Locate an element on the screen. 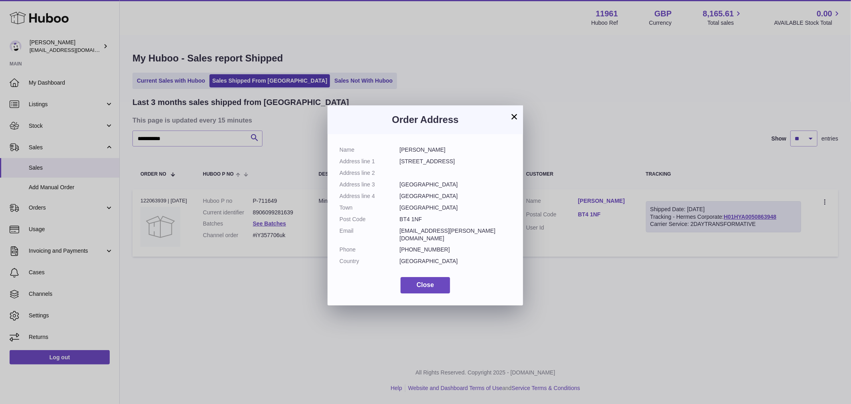 Image resolution: width=851 pixels, height=404 pixels. dt: Post Code is located at coordinates (370, 219).